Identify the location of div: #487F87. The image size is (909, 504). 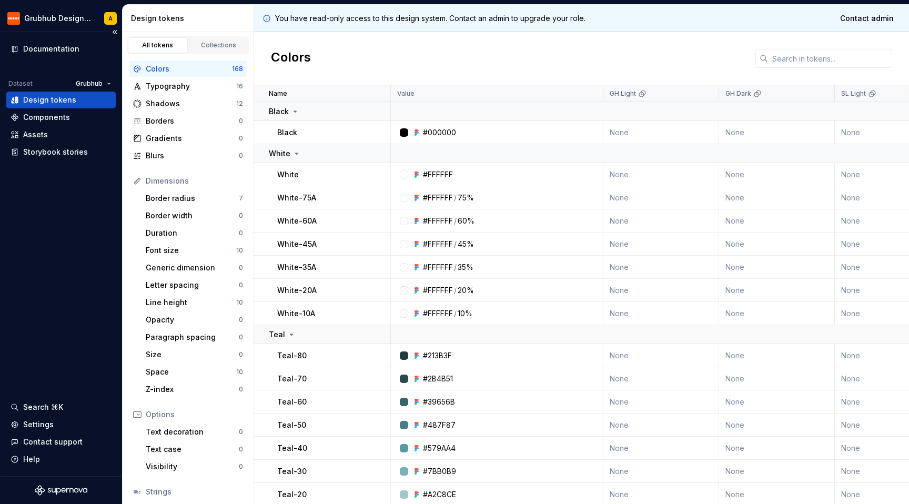
(439, 425).